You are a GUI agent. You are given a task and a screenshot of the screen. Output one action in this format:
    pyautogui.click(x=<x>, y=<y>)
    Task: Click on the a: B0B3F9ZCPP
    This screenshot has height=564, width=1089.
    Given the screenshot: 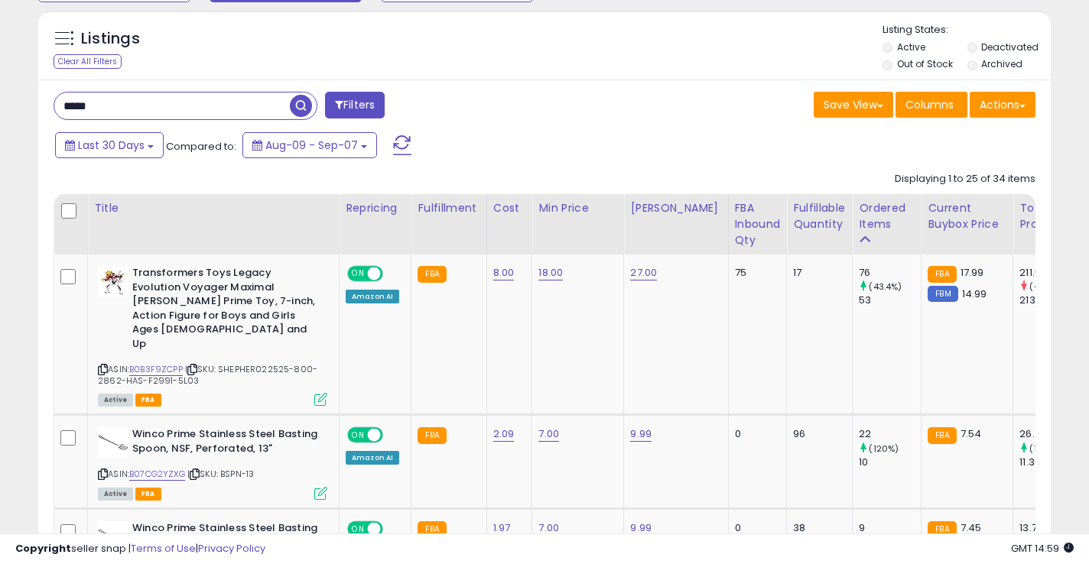 What is the action you would take?
    pyautogui.click(x=156, y=369)
    